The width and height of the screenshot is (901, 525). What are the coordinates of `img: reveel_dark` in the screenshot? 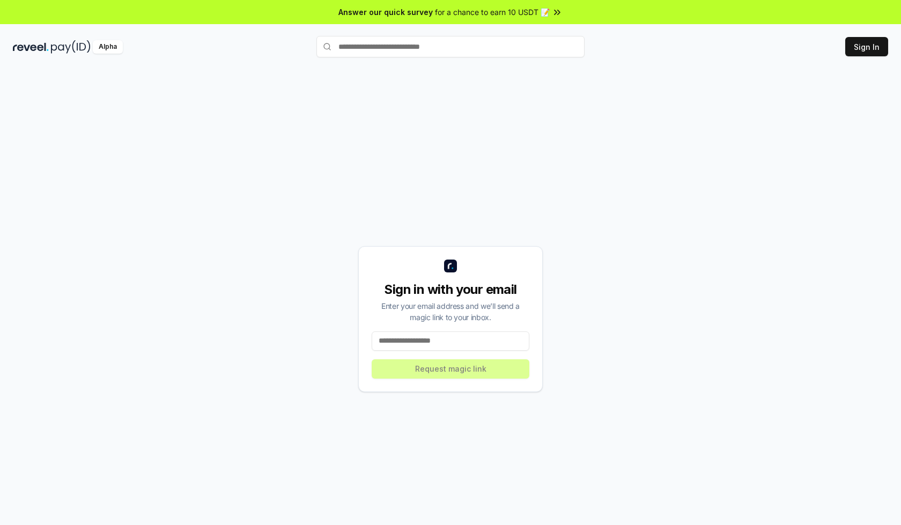 It's located at (31, 47).